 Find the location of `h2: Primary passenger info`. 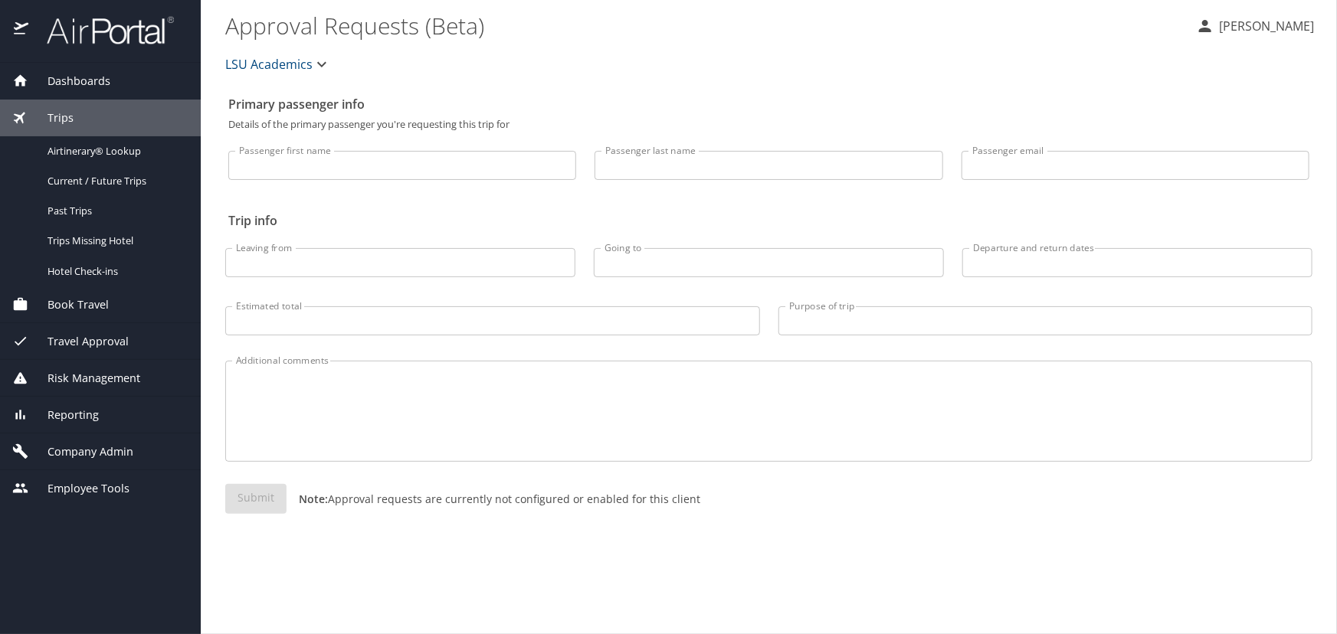

h2: Primary passenger info is located at coordinates (768, 104).